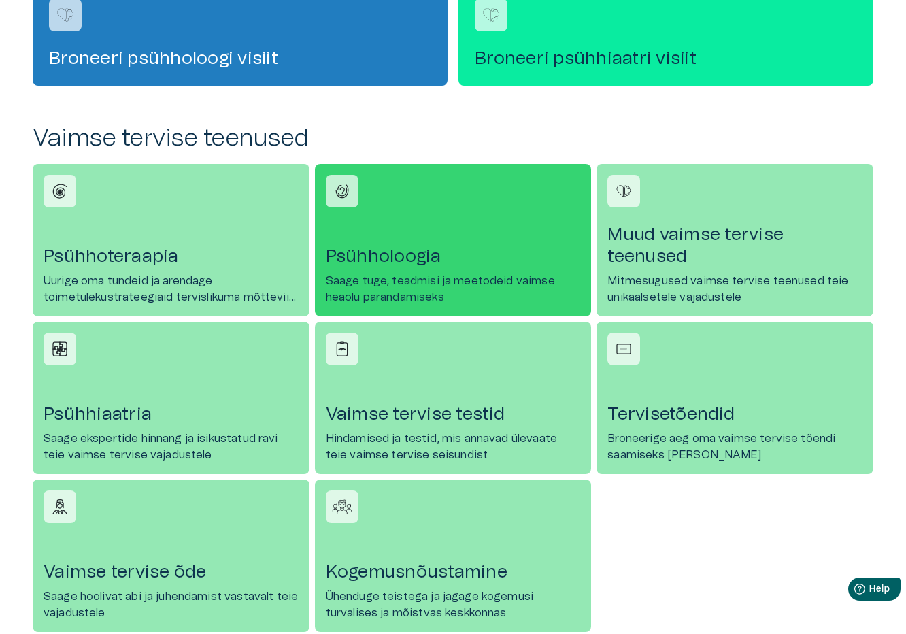  What do you see at coordinates (171, 414) in the screenshot?
I see `h4: Psühhiaatria` at bounding box center [171, 414].